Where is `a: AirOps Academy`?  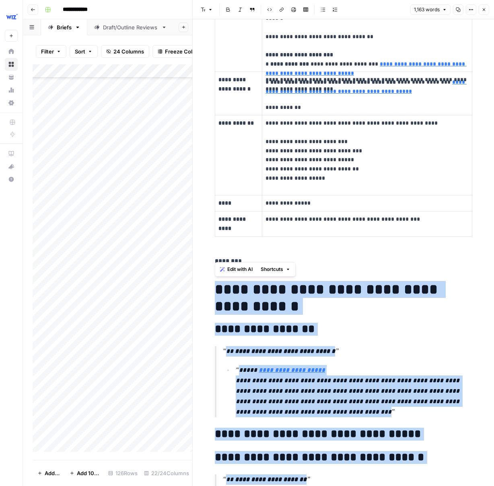
a: AirOps Academy is located at coordinates (11, 154).